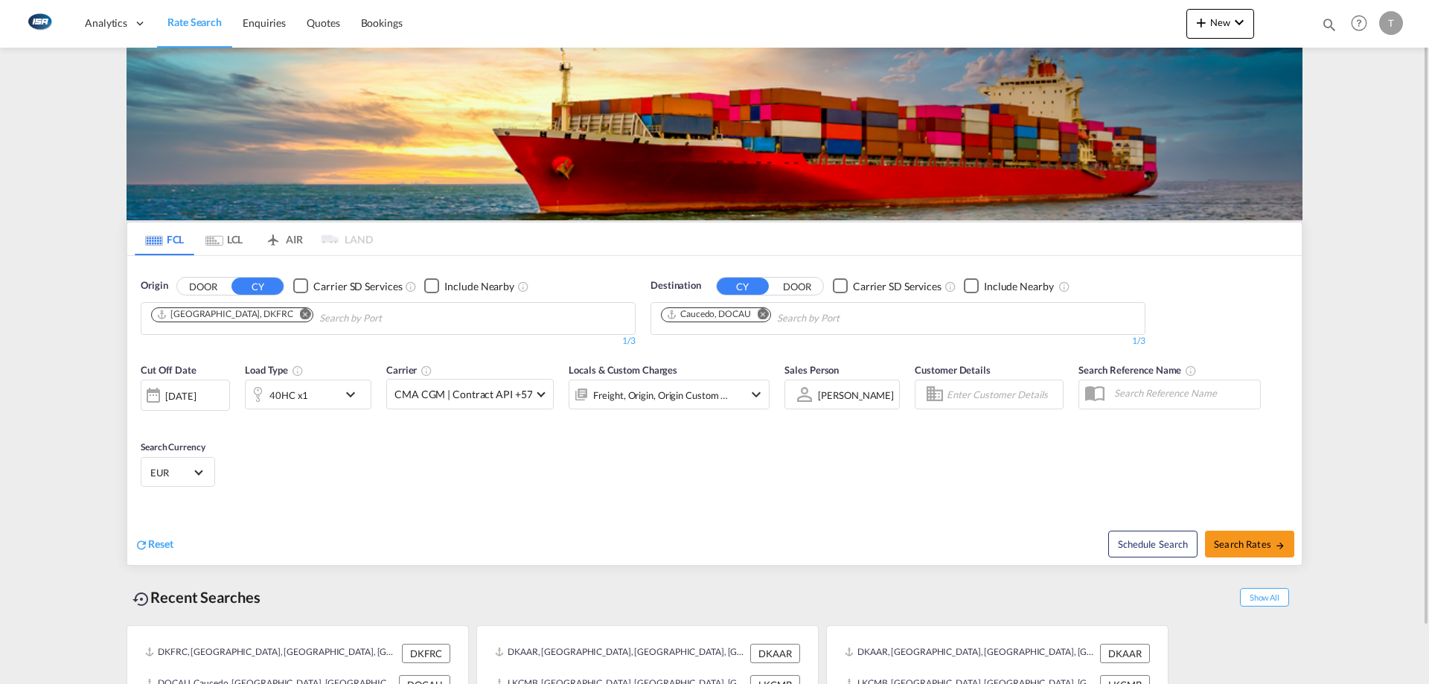  I want to click on md-icon: icon-backup-restore, so click(141, 599).